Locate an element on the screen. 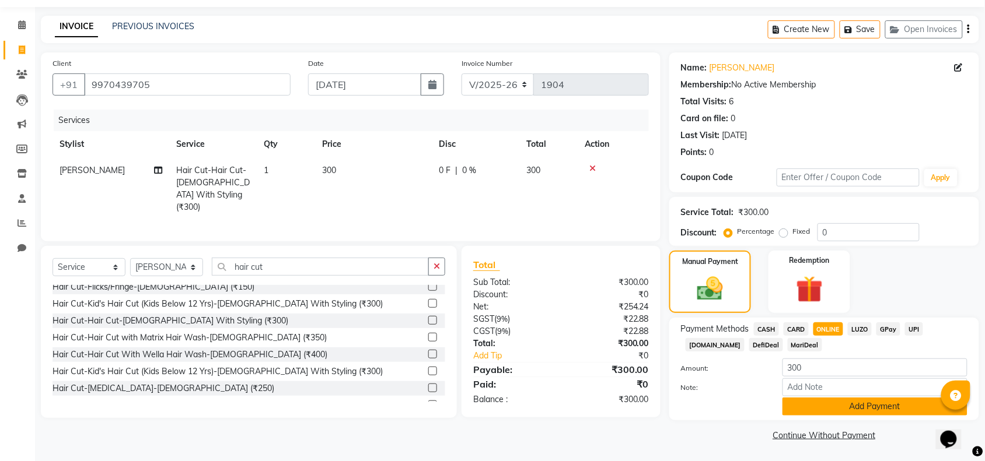 The height and width of the screenshot is (461, 985). div: Total: is located at coordinates (513, 344).